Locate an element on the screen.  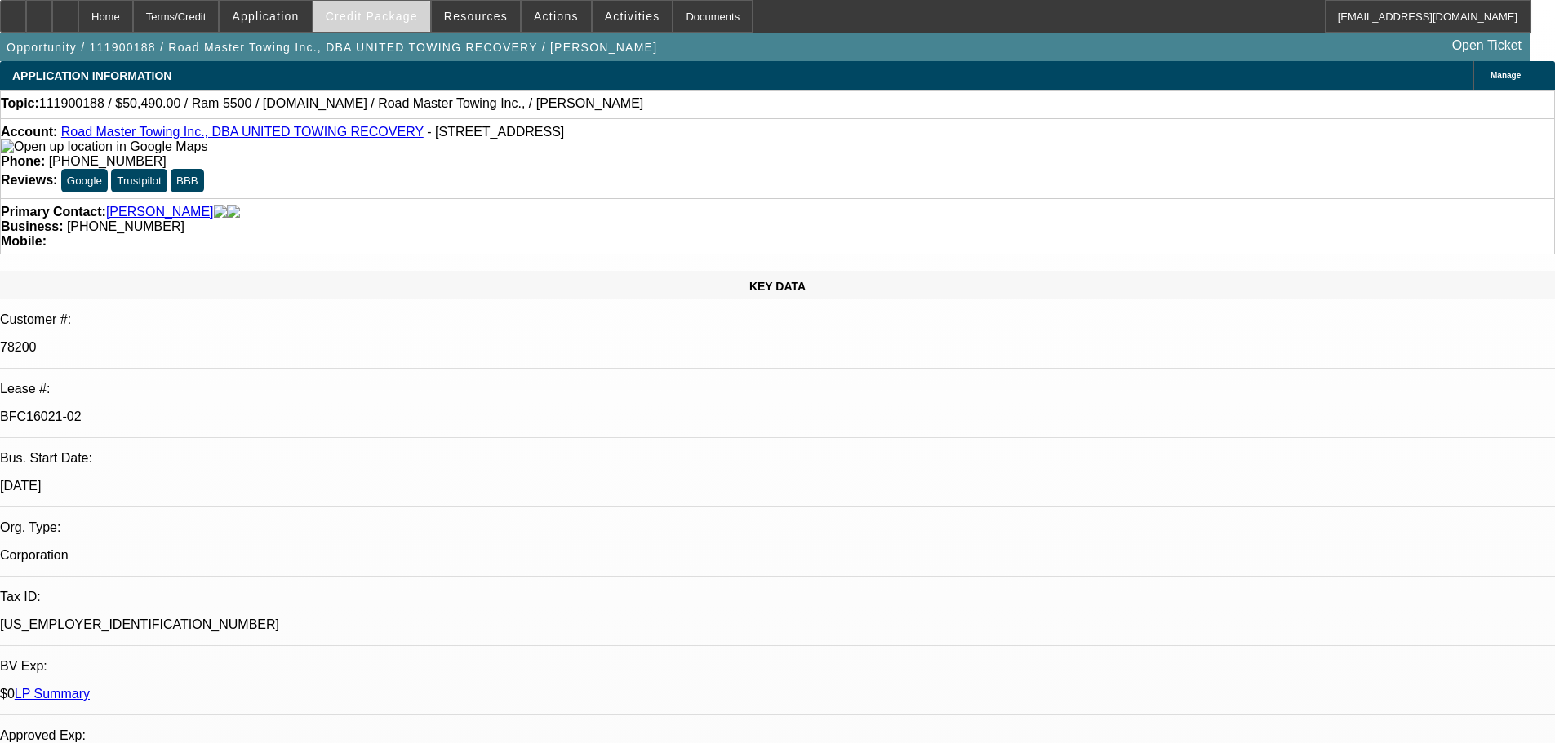
strong: Mobile: is located at coordinates (24, 241).